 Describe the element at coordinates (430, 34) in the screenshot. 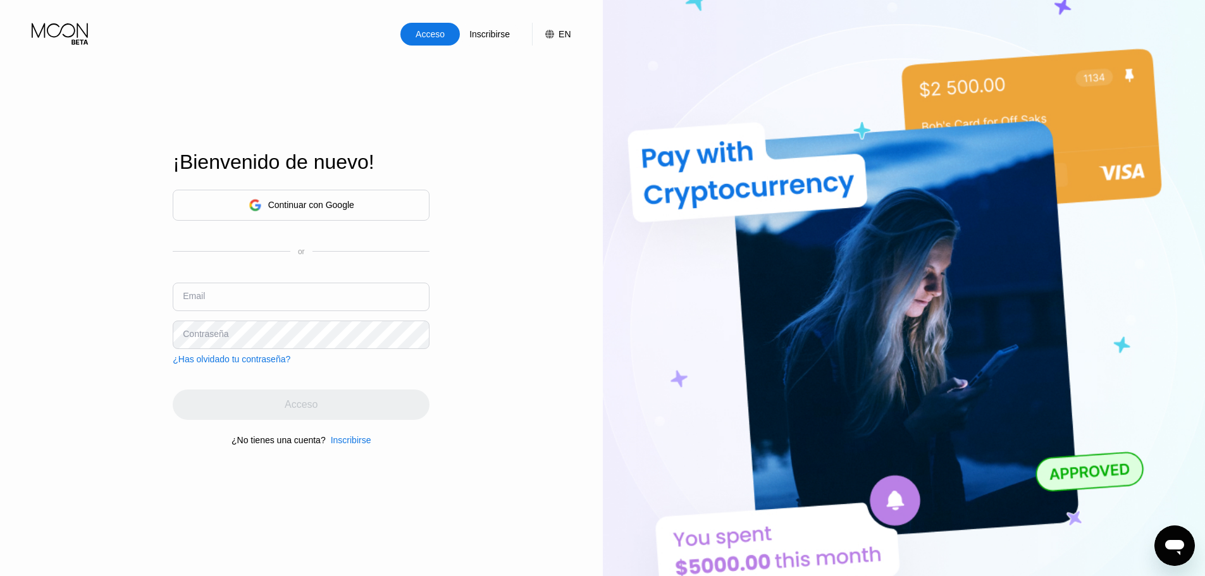

I see `div: Acceso` at that location.